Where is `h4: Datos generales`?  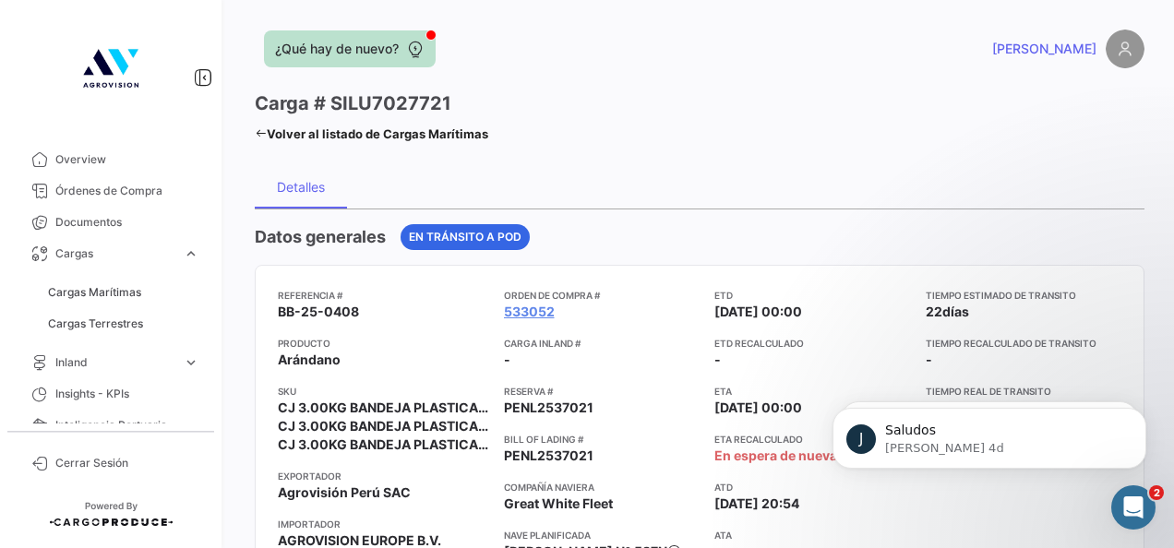 h4: Datos generales is located at coordinates (320, 237).